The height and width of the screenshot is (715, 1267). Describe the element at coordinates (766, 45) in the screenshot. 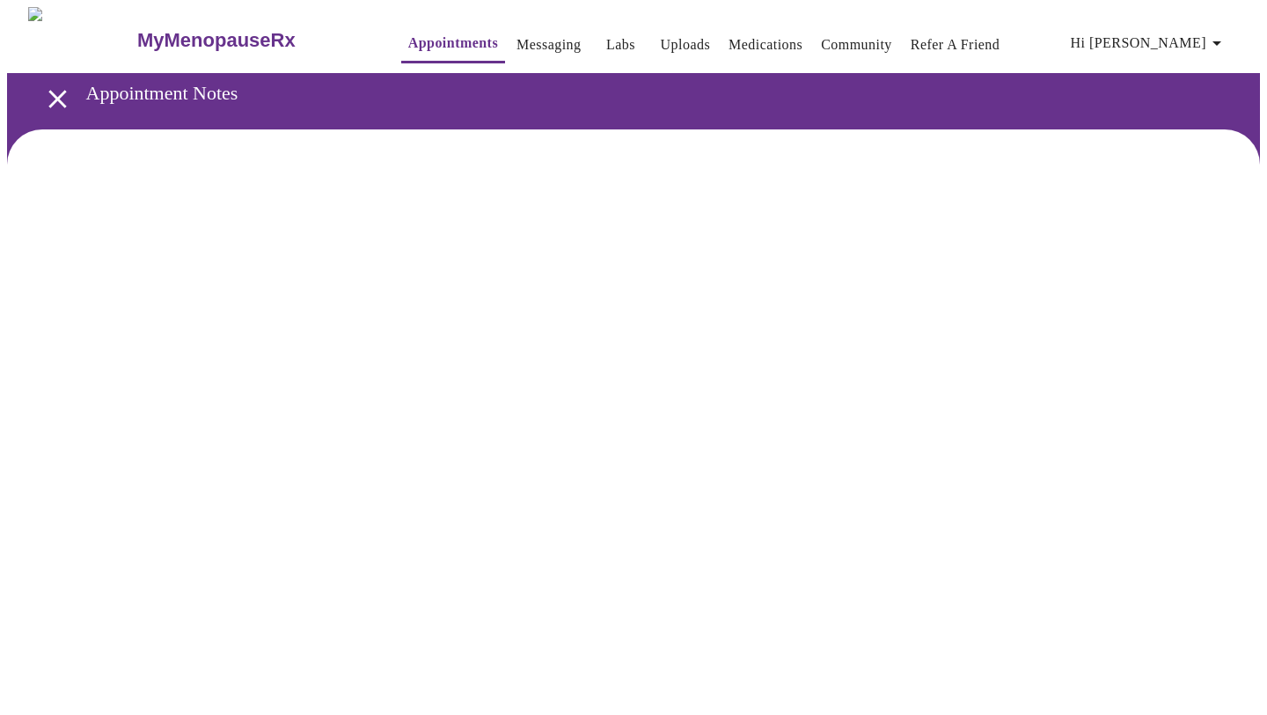

I see `a: Medications` at that location.